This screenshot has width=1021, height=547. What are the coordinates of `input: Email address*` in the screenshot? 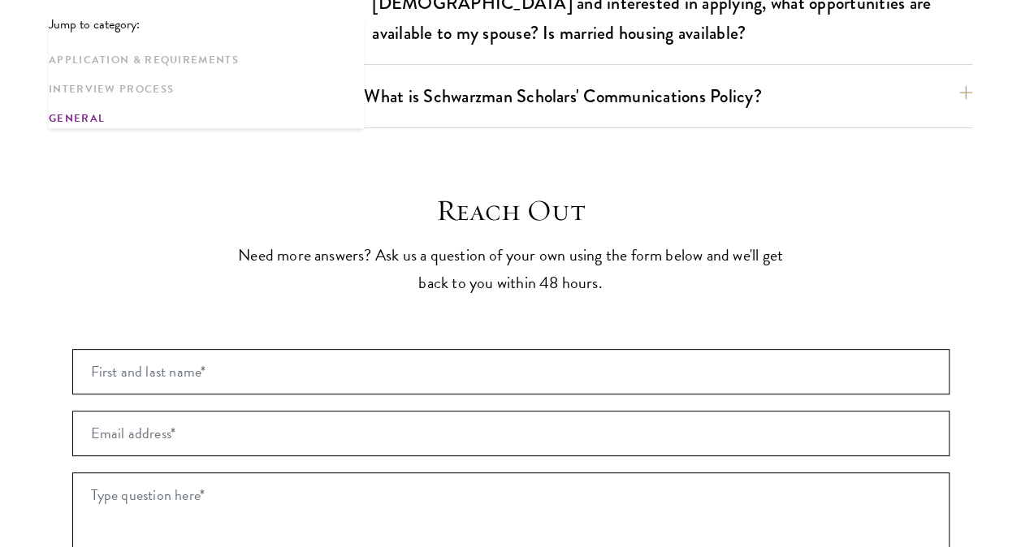 It's located at (511, 434).